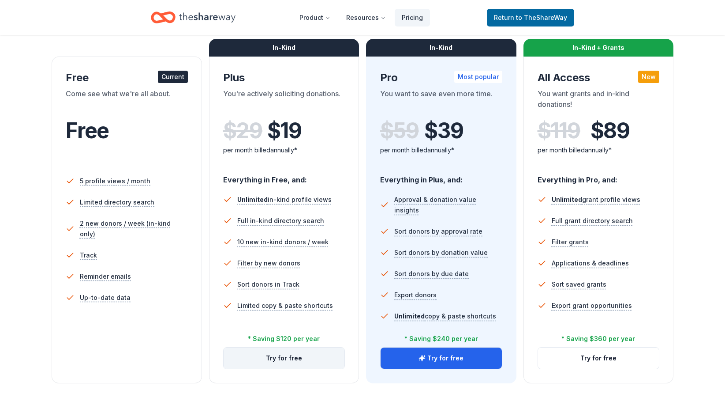 This screenshot has width=725, height=409. Describe the element at coordinates (439, 231) in the screenshot. I see `span: Sort donors by approval rate` at that location.